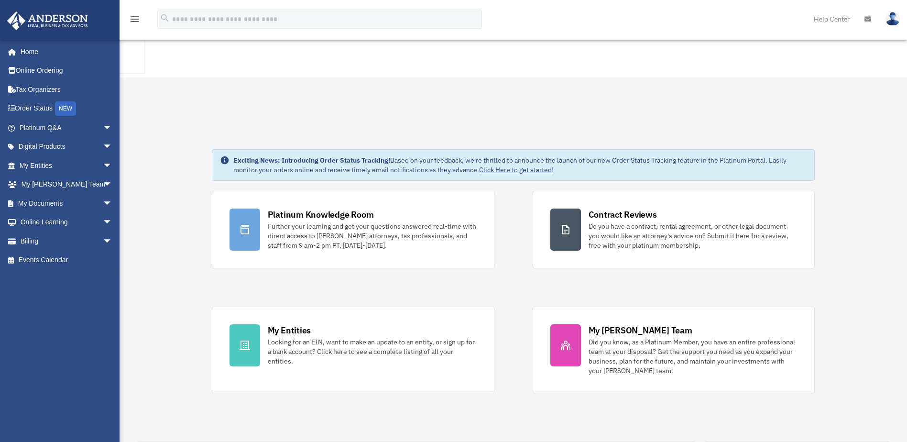  Describe the element at coordinates (47, 21) in the screenshot. I see `img: Anderson Advisors Platinum Portal` at that location.